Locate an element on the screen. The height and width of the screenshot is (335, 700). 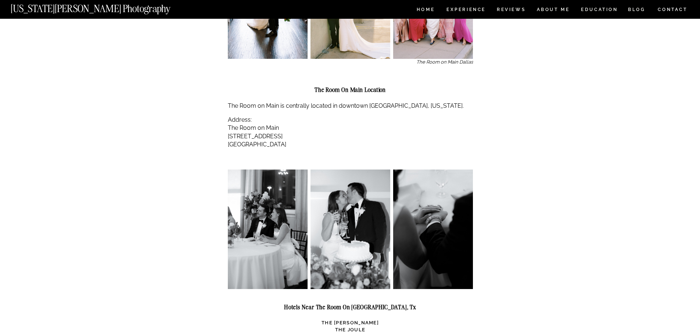
a: Experience is located at coordinates (465, 10).